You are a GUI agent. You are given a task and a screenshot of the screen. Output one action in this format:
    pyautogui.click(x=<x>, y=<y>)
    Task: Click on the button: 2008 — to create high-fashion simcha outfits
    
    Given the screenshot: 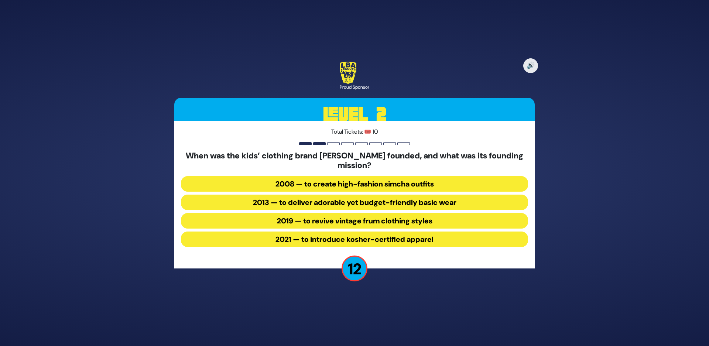 What is the action you would take?
    pyautogui.click(x=355, y=184)
    